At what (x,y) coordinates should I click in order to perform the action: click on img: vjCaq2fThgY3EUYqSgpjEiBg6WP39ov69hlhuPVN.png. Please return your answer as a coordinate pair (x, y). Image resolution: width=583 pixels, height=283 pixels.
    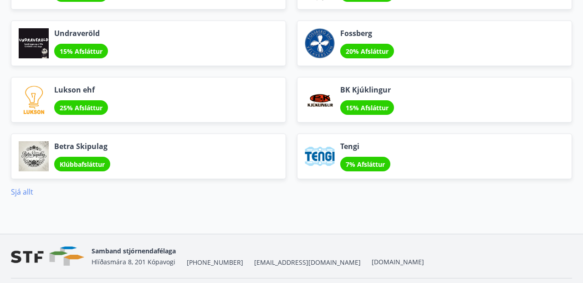
    Looking at the image, I should click on (47, 256).